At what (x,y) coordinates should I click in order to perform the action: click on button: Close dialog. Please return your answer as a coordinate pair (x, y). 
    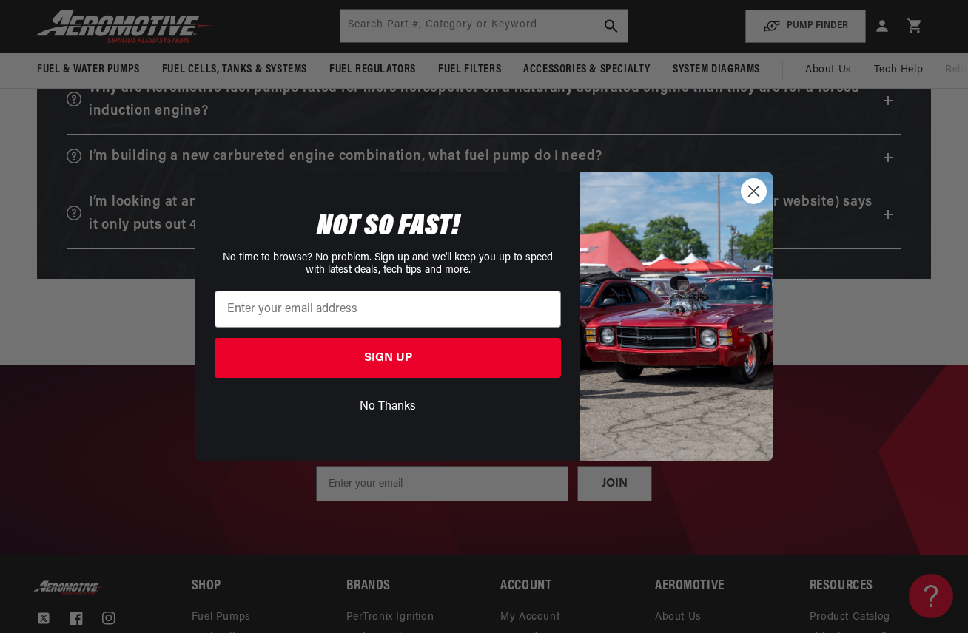
    Looking at the image, I should click on (753, 191).